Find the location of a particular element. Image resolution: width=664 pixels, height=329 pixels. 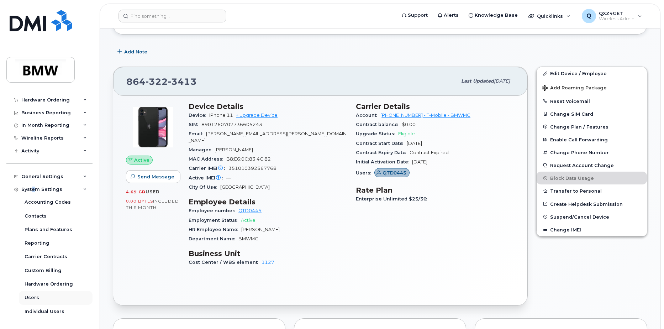

button: Add Roaming Package is located at coordinates (592, 87).